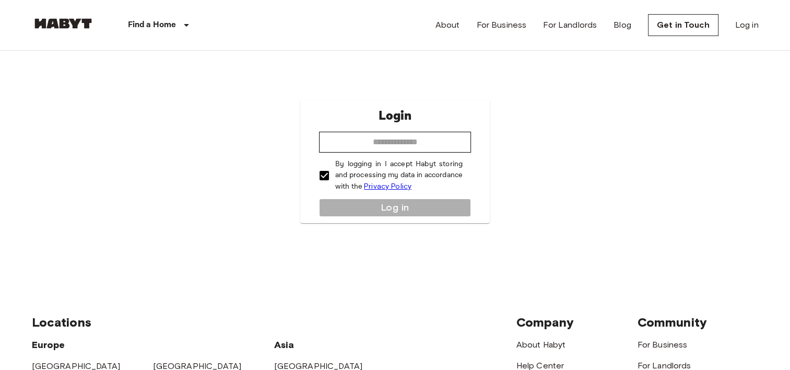 The width and height of the screenshot is (790, 370). I want to click on a: About, so click(447, 25).